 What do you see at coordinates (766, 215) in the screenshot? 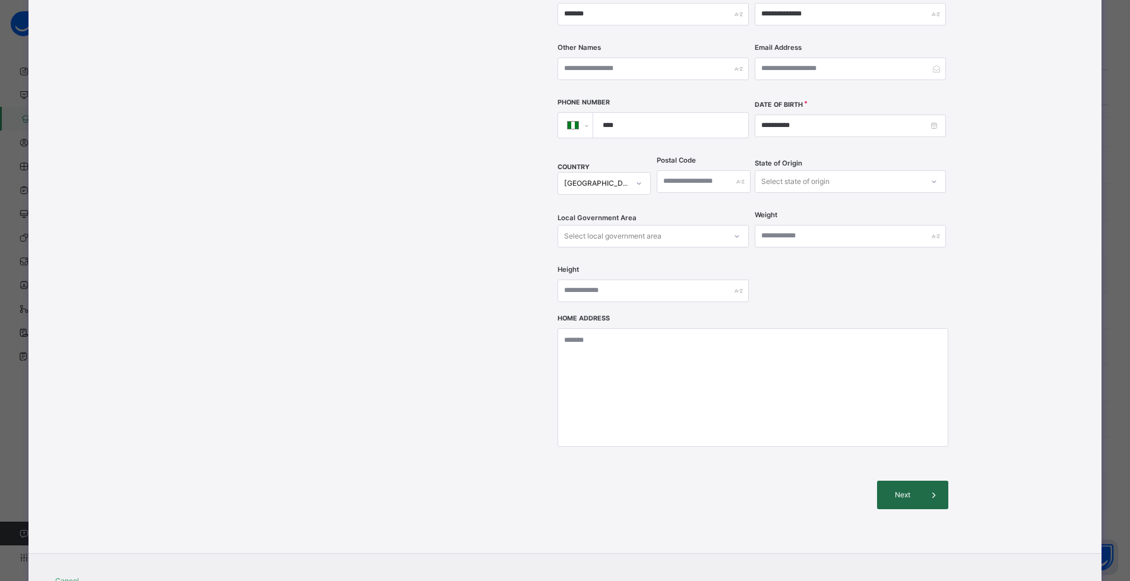
I see `label: Weight` at bounding box center [766, 215].